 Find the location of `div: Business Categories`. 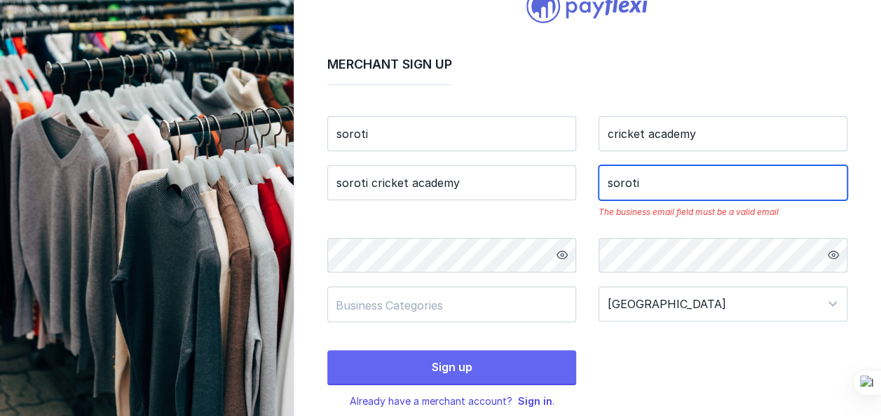

div: Business Categories is located at coordinates (444, 305).